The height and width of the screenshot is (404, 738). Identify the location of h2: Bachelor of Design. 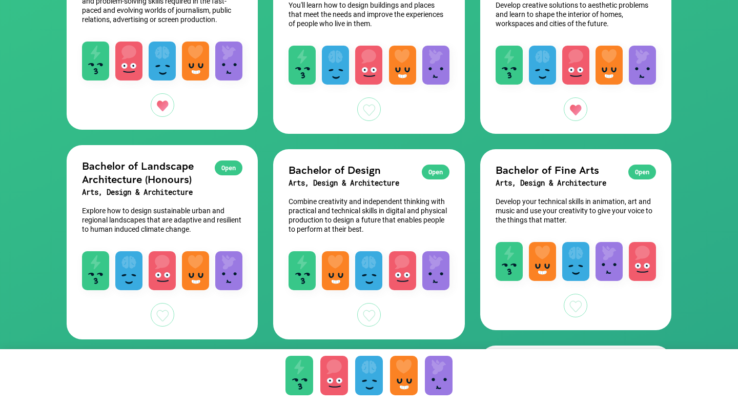
(368, 170).